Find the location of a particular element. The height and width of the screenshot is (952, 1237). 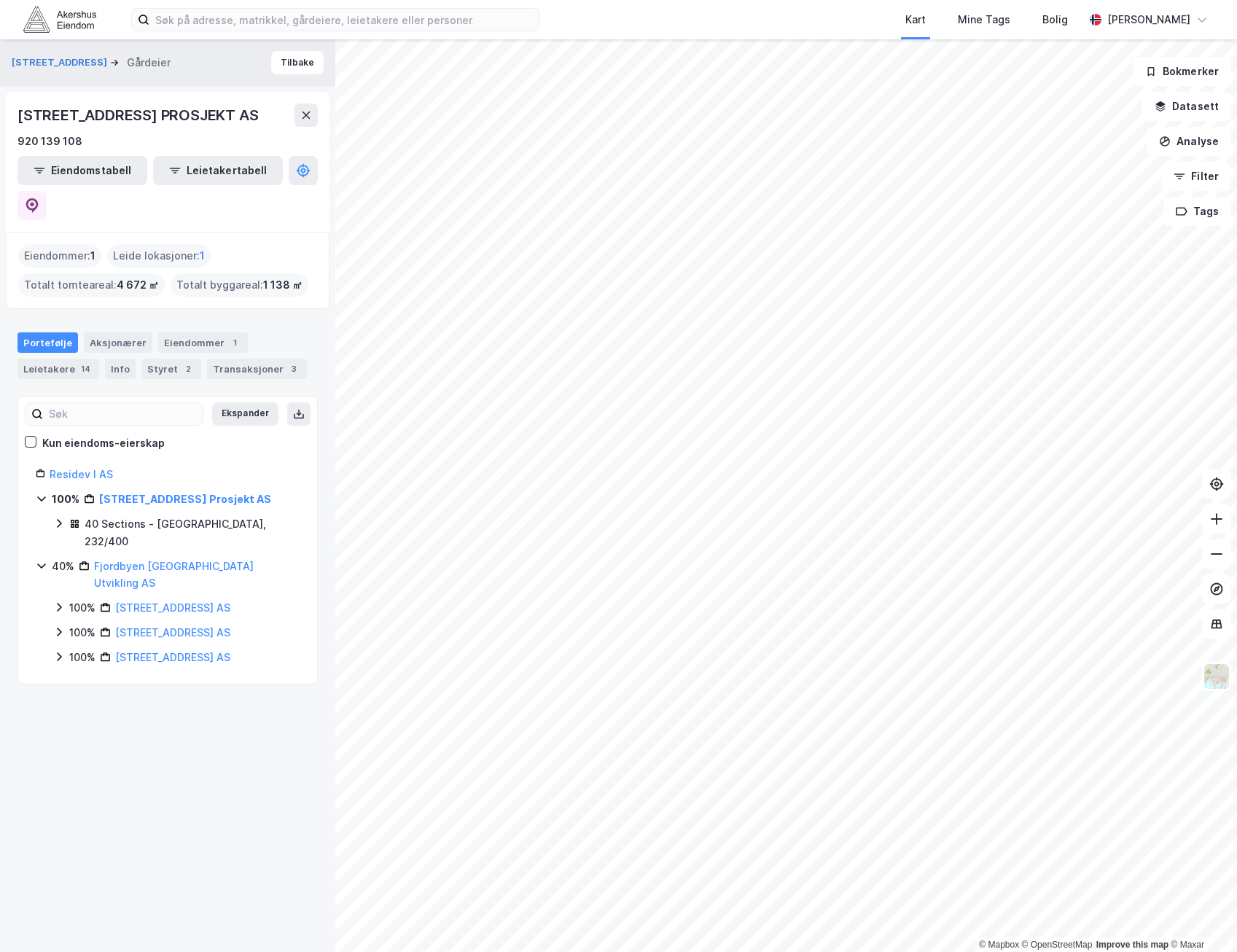

div: Totalt tomteareal : is located at coordinates (91, 285).